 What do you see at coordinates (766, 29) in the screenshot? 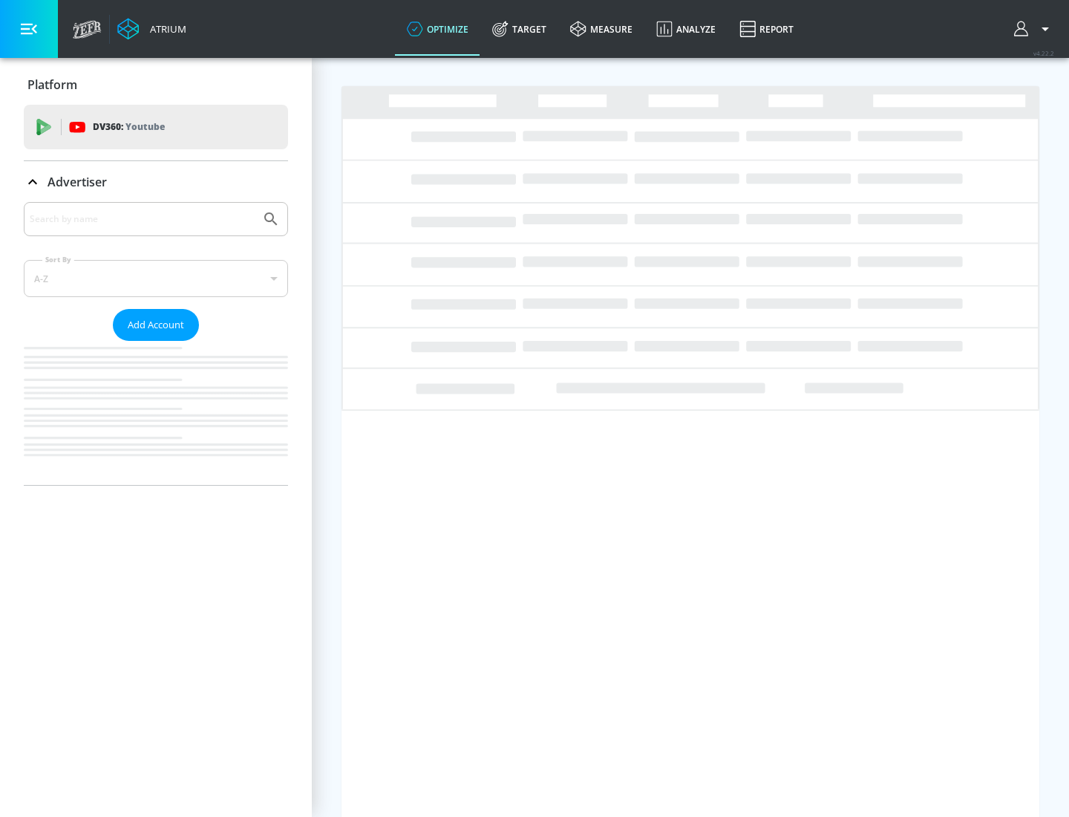
I see `a: Report` at bounding box center [766, 29].